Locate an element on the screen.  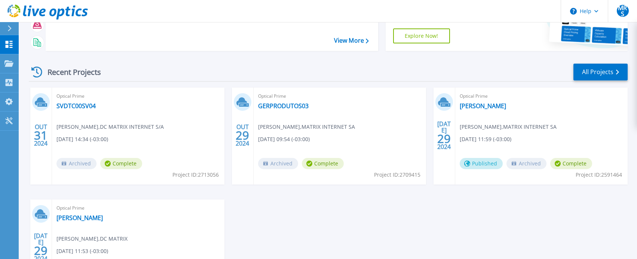
span: Published is located at coordinates (481, 163).